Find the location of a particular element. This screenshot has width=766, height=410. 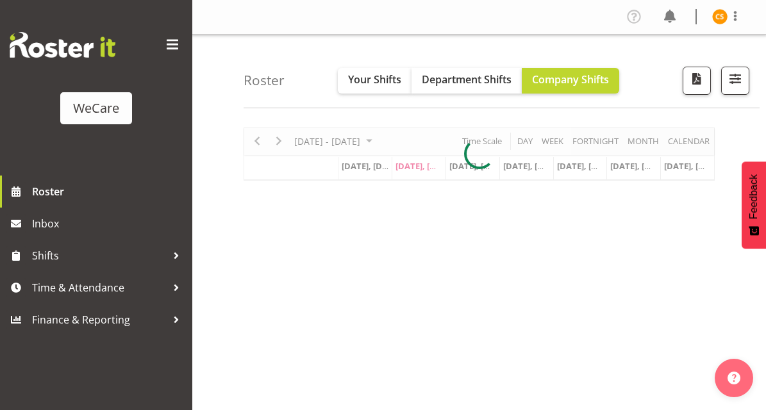

span: Shifts is located at coordinates (99, 256).